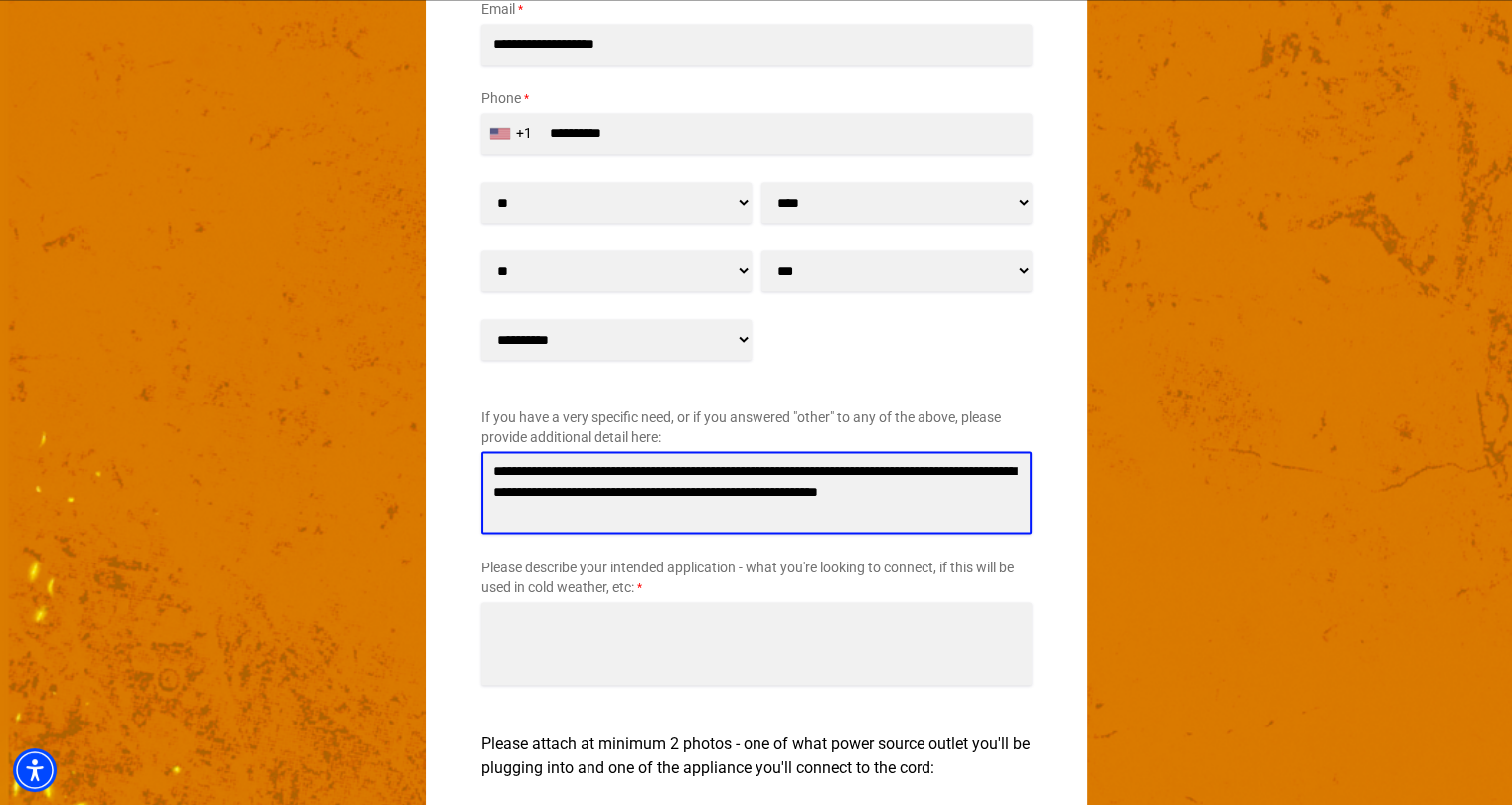  What do you see at coordinates (741, 427) in the screenshot?
I see `span: If you have a very specific need, or if you answered "other" to any of the above, please provide ...` at bounding box center [741, 427].